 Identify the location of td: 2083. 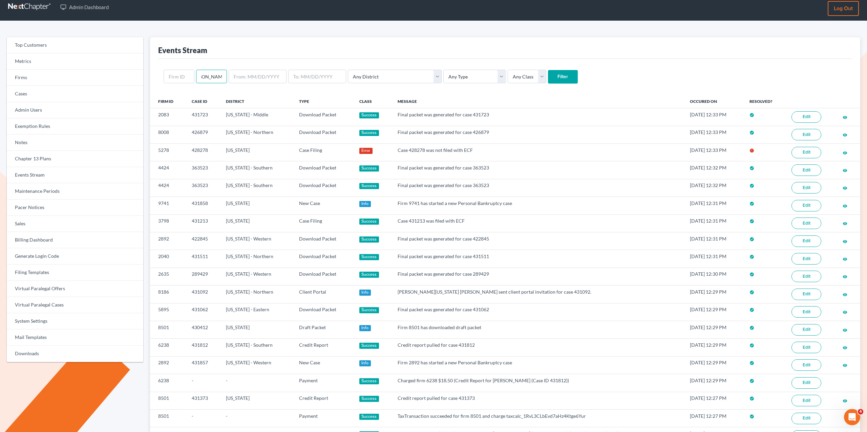
(168, 117).